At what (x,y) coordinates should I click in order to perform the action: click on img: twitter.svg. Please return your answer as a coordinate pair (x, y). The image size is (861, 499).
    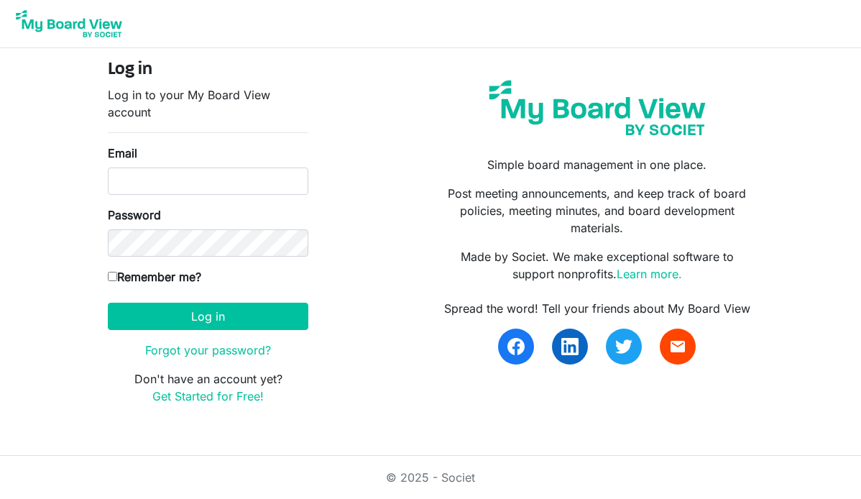
    Looking at the image, I should click on (624, 346).